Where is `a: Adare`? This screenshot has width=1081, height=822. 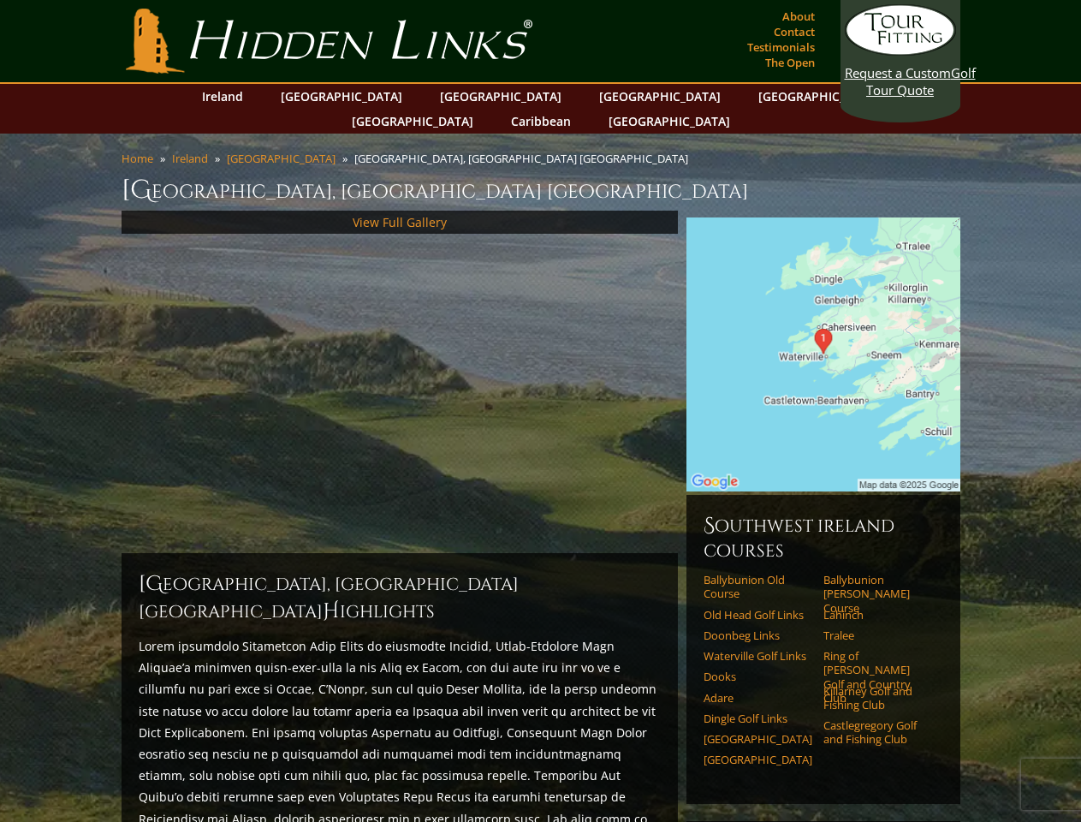 a: Adare is located at coordinates (757, 697).